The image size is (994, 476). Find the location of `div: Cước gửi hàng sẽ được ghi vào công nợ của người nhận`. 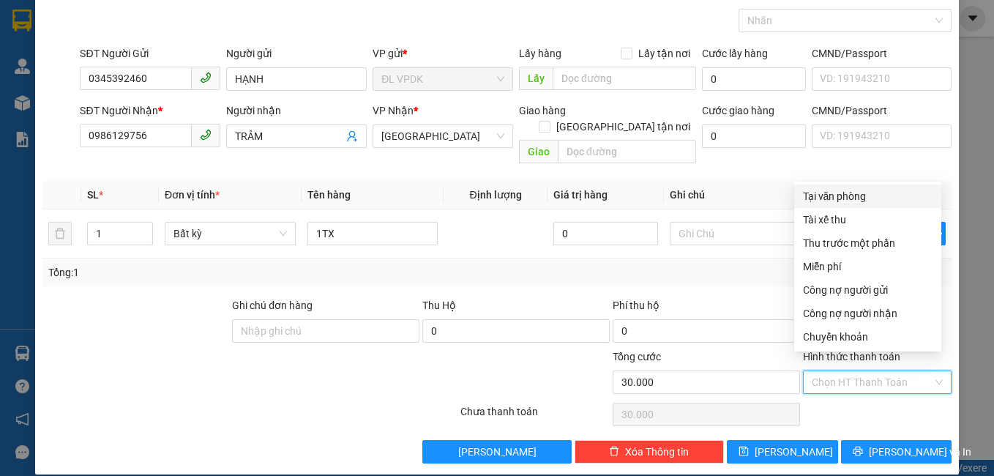

div: Cước gửi hàng sẽ được ghi vào công nợ của người nhận is located at coordinates (868, 313).